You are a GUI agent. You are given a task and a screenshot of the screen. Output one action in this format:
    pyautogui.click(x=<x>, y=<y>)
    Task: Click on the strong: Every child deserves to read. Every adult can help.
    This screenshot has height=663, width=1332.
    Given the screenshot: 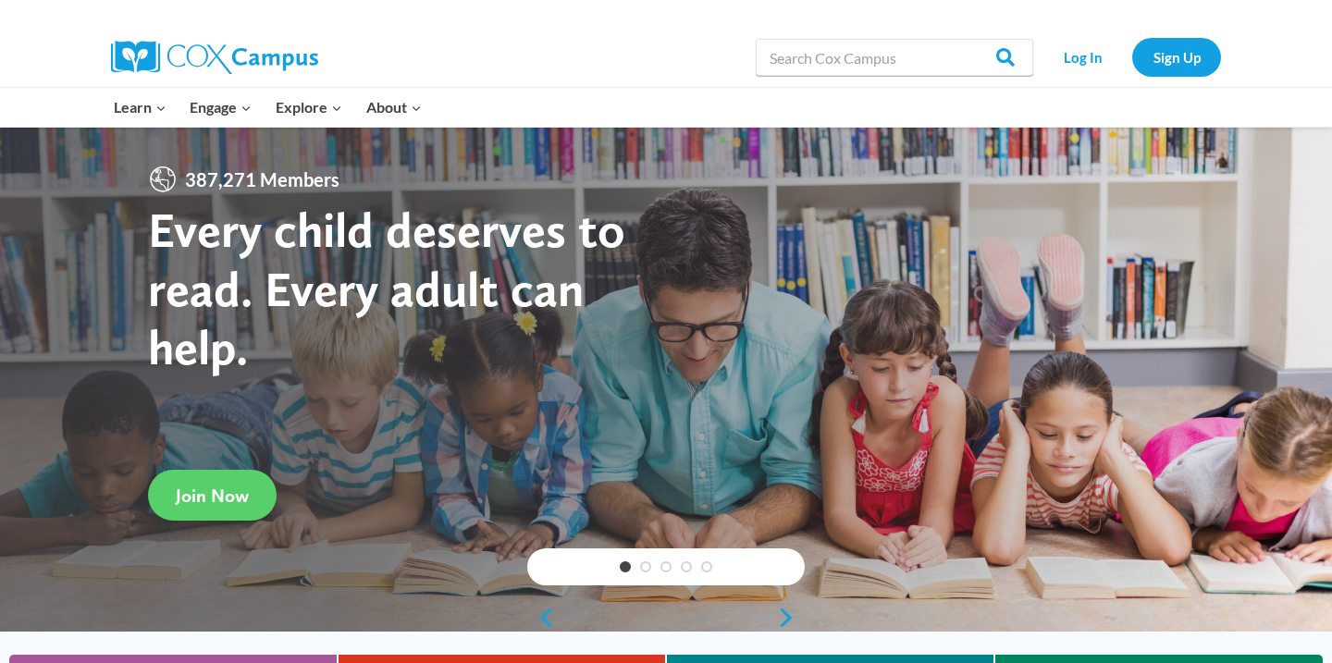 What is the action you would take?
    pyautogui.click(x=387, y=288)
    